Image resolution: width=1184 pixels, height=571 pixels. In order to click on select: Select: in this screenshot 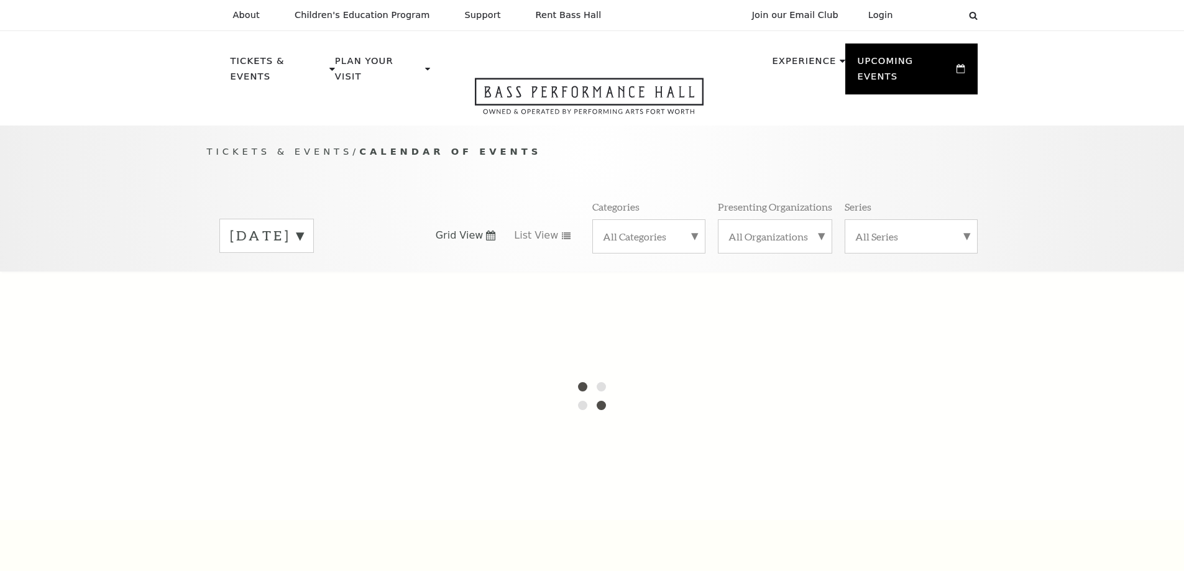, I will do `click(935, 15)`.